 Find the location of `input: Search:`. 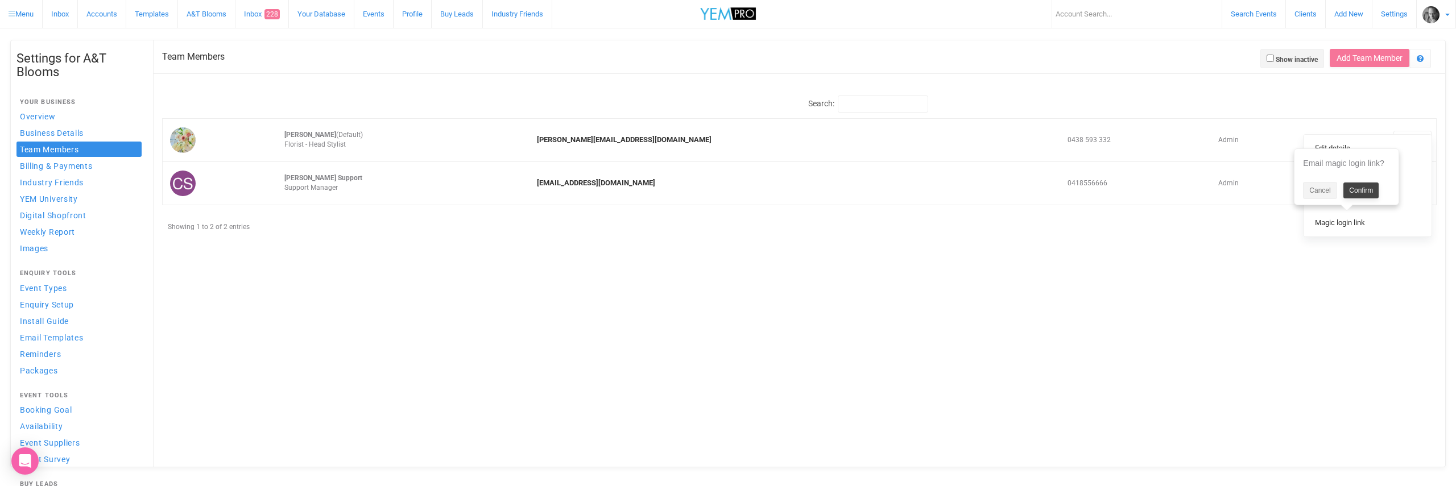

input: Search: is located at coordinates (883, 104).